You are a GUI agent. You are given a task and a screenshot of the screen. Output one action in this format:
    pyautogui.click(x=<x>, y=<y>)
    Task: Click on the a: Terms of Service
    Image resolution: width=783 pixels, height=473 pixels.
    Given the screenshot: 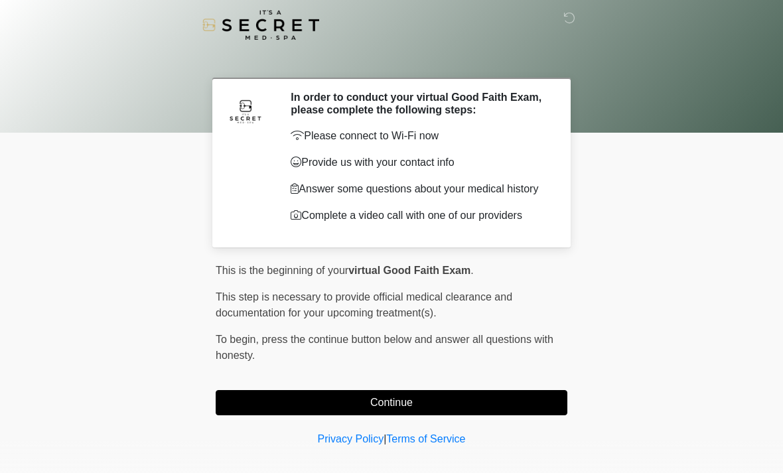 What is the action you would take?
    pyautogui.click(x=425, y=438)
    